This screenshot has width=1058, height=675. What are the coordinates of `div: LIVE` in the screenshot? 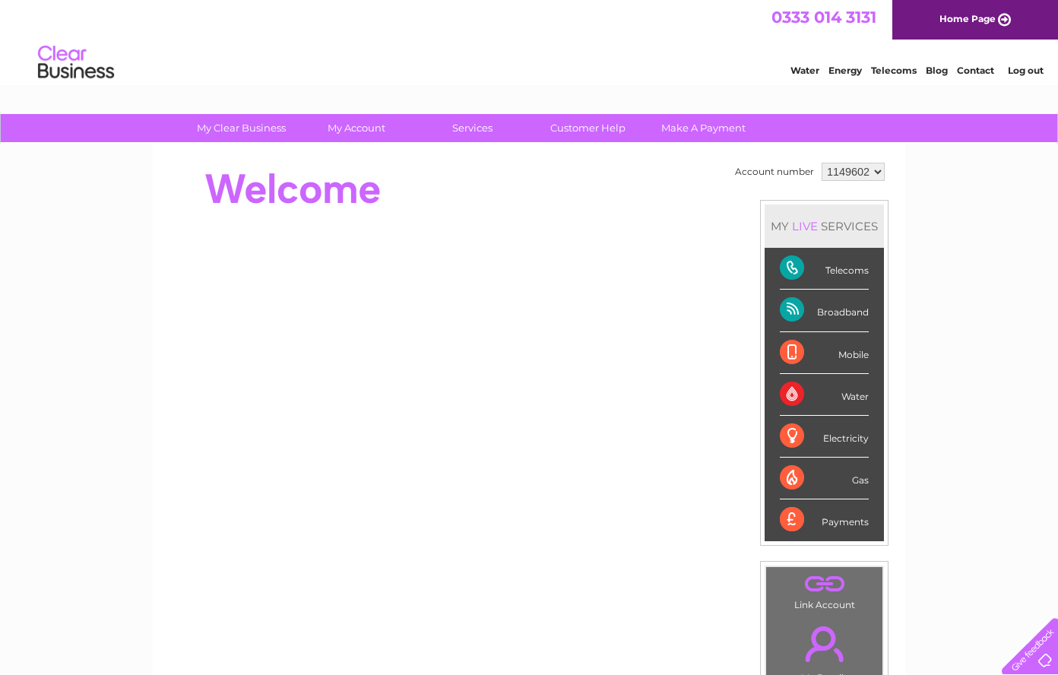 It's located at (805, 226).